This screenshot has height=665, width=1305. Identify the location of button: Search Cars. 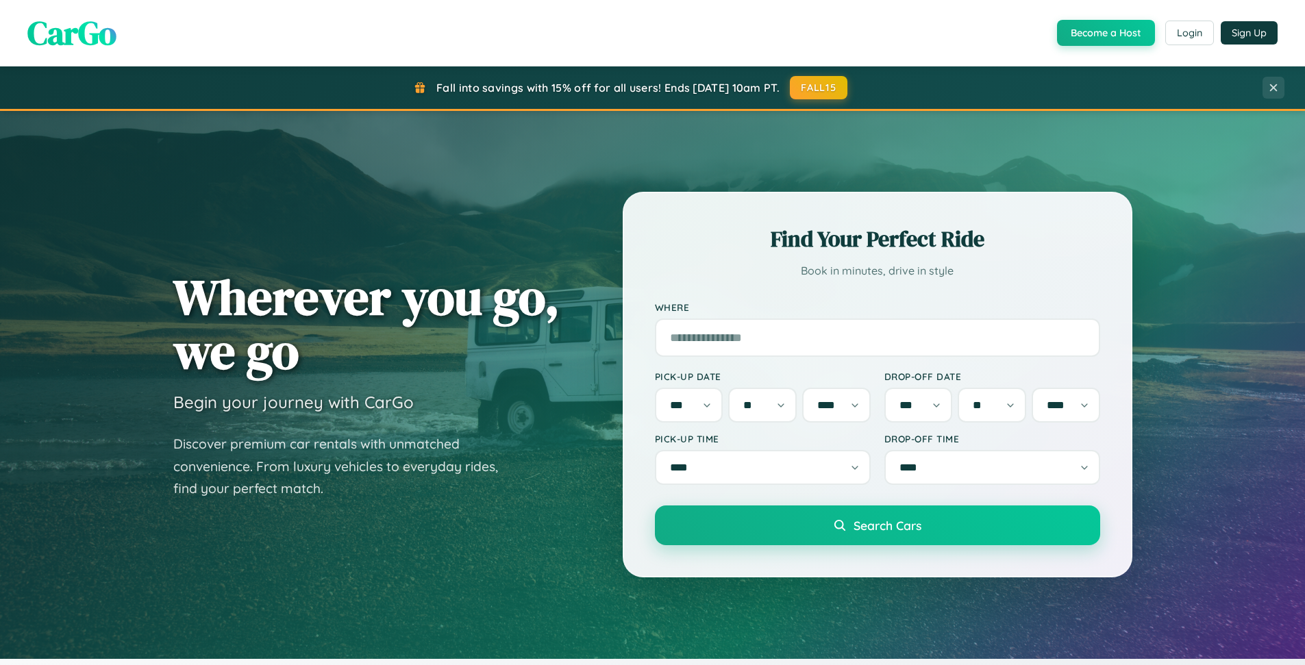
(878, 525).